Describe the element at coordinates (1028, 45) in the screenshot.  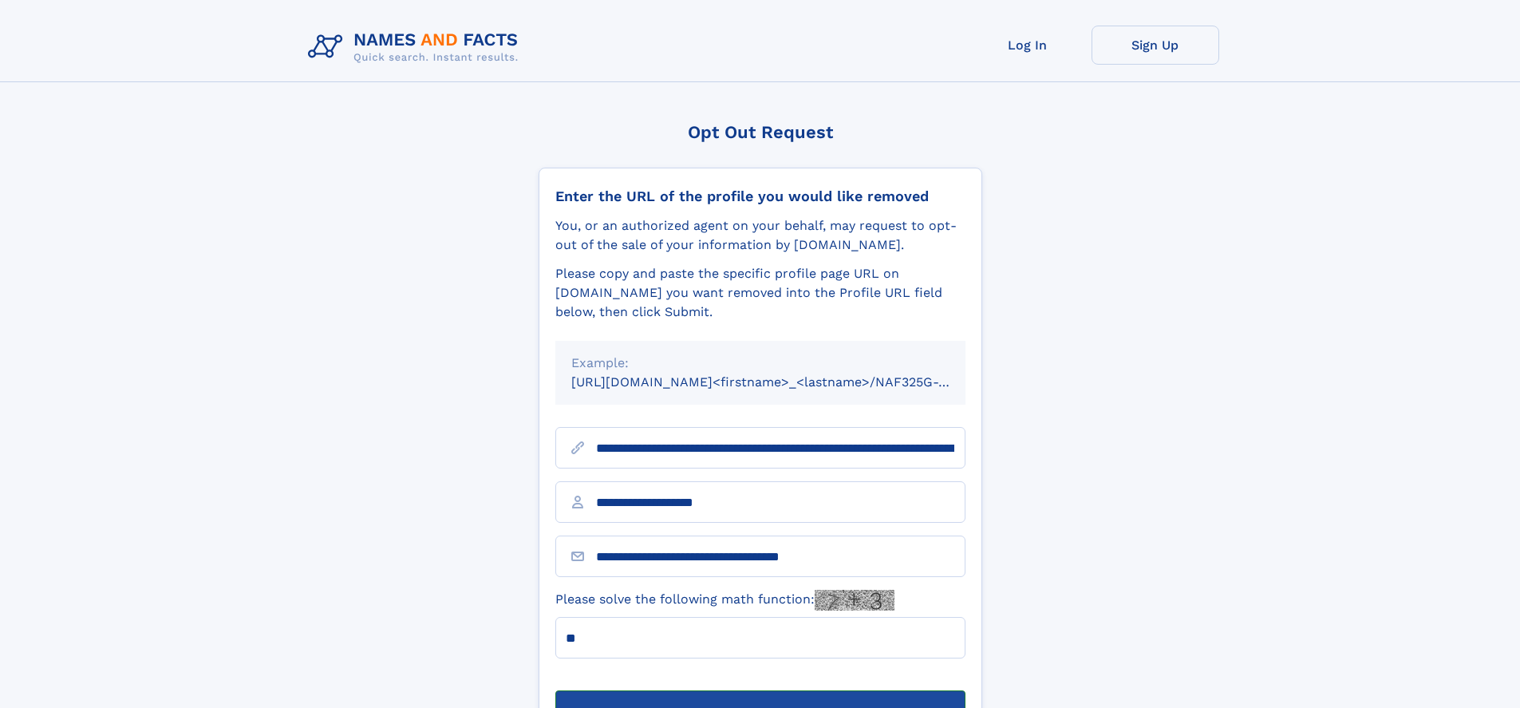
I see `a: Log In` at that location.